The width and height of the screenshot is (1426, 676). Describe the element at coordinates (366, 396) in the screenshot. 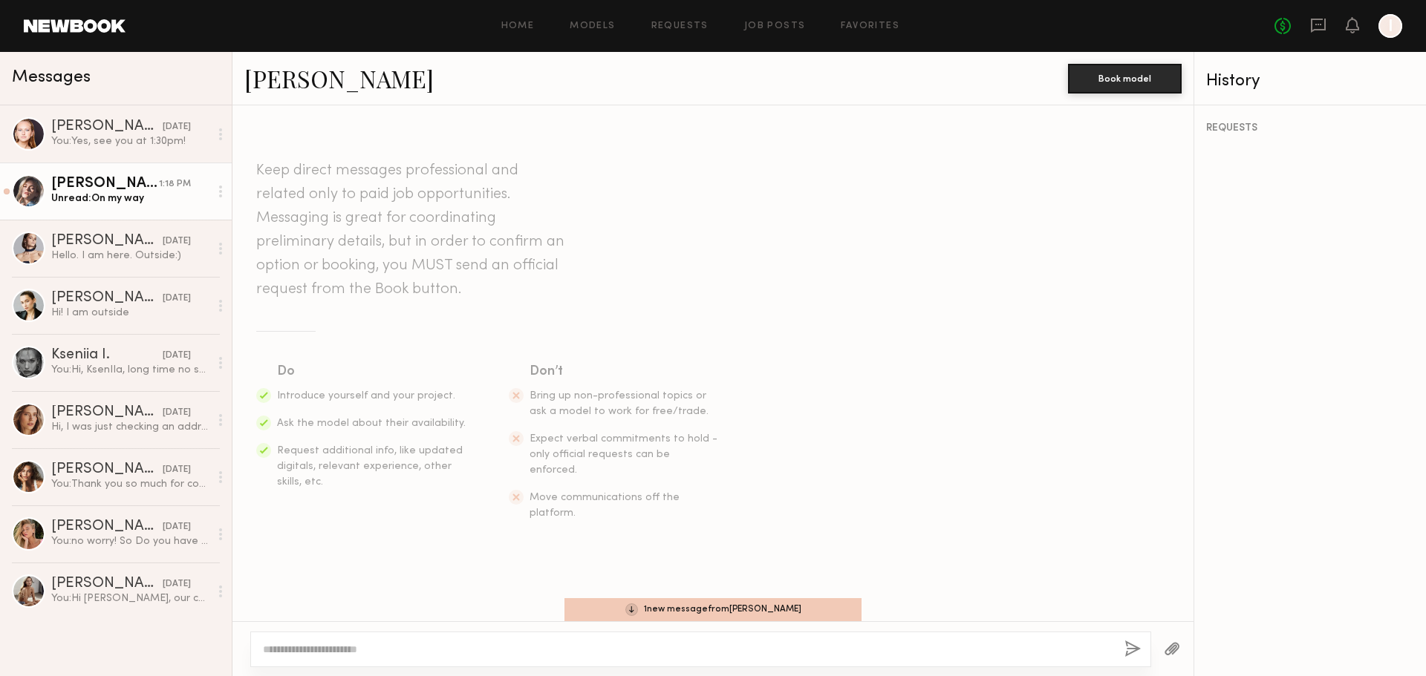

I see `span: Introduce yourself and your project.` at that location.